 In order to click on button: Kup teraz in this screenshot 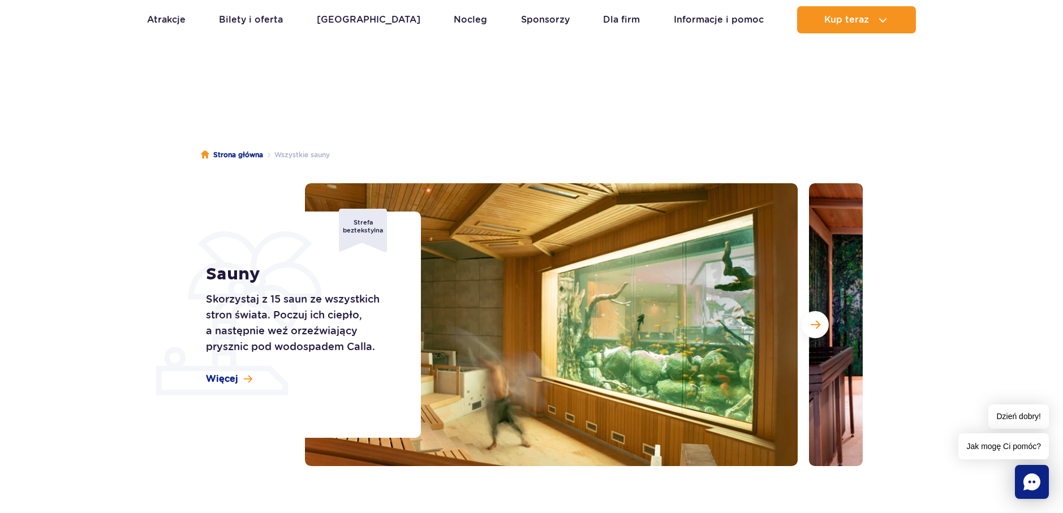, I will do `click(856, 20)`.